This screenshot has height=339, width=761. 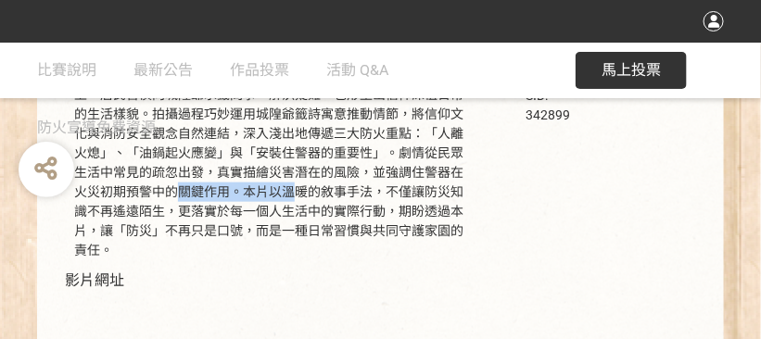 I want to click on span: 比賽說明, so click(x=67, y=70).